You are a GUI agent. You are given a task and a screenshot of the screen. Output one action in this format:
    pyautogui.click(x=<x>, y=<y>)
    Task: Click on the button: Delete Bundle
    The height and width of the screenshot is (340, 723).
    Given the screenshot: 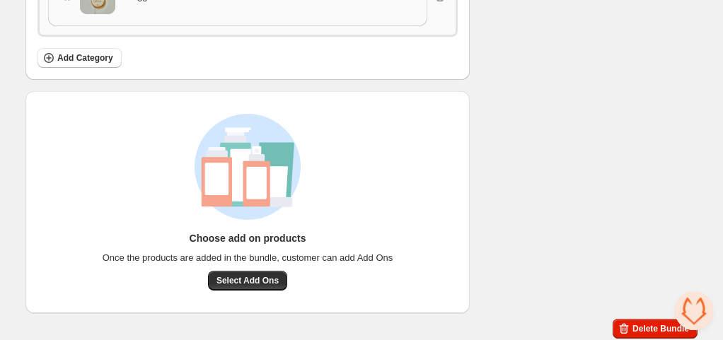 What is the action you would take?
    pyautogui.click(x=655, y=329)
    